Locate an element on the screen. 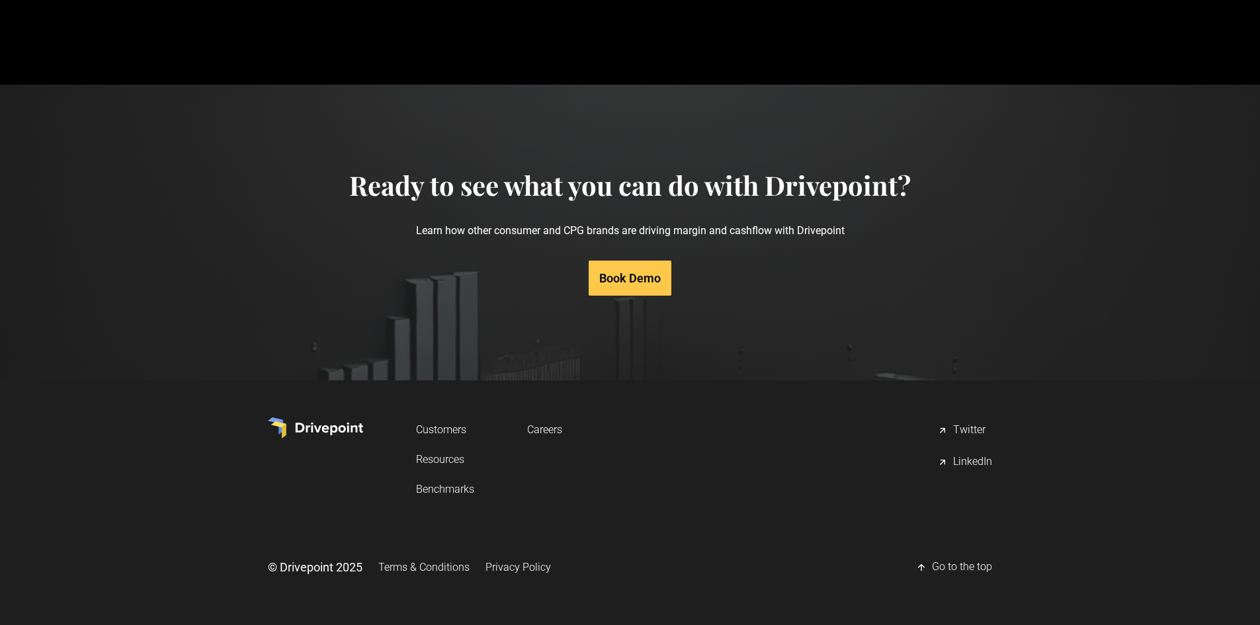 Image resolution: width=1260 pixels, height=625 pixels. div: Twitter is located at coordinates (969, 431).